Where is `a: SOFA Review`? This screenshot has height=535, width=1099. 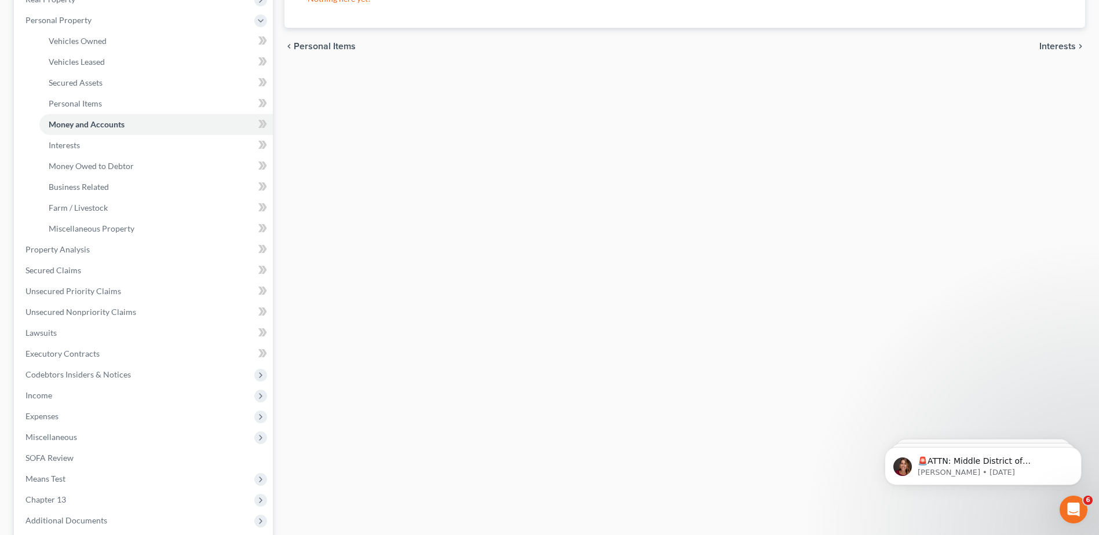 a: SOFA Review is located at coordinates (144, 458).